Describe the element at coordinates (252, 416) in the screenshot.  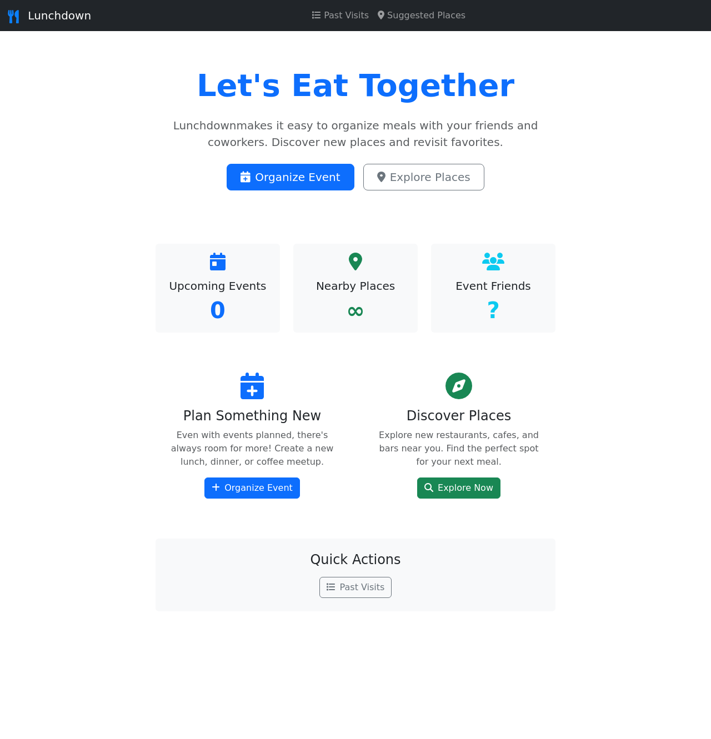
I see `h4: Plan Something New` at that location.